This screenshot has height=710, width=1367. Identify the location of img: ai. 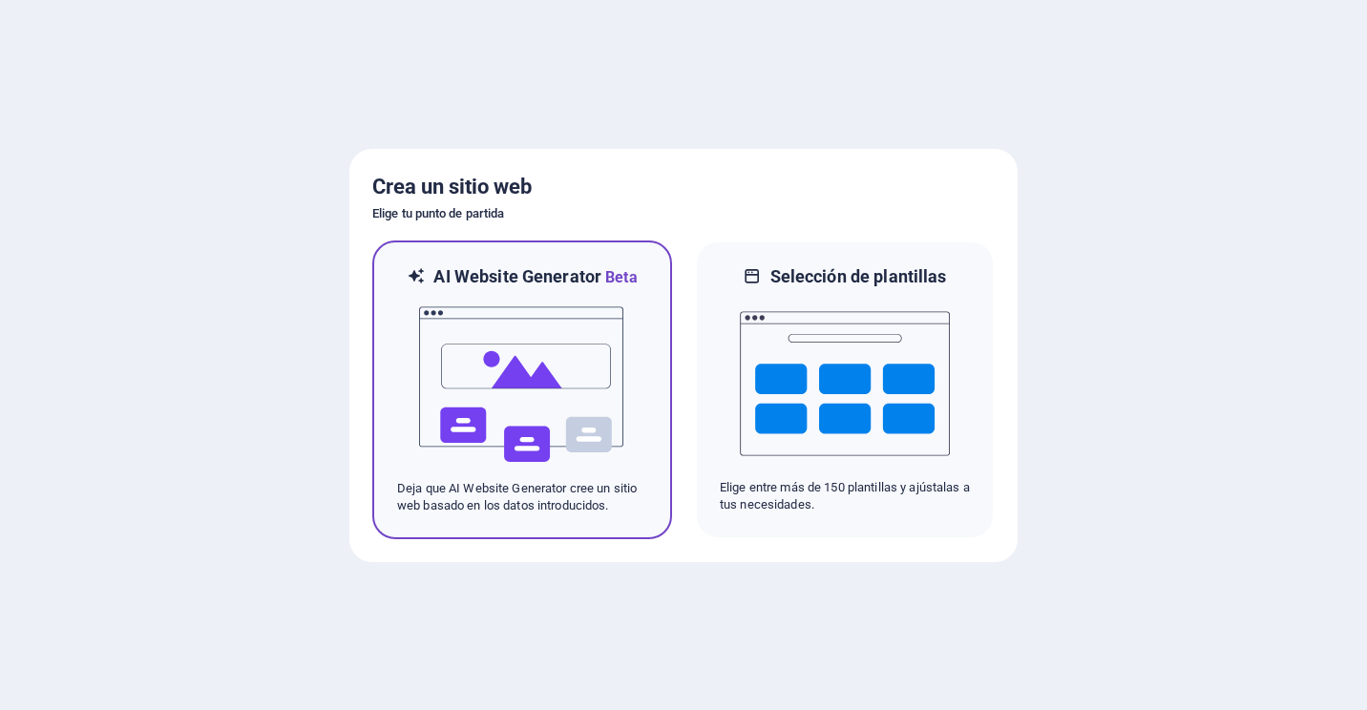
(522, 385).